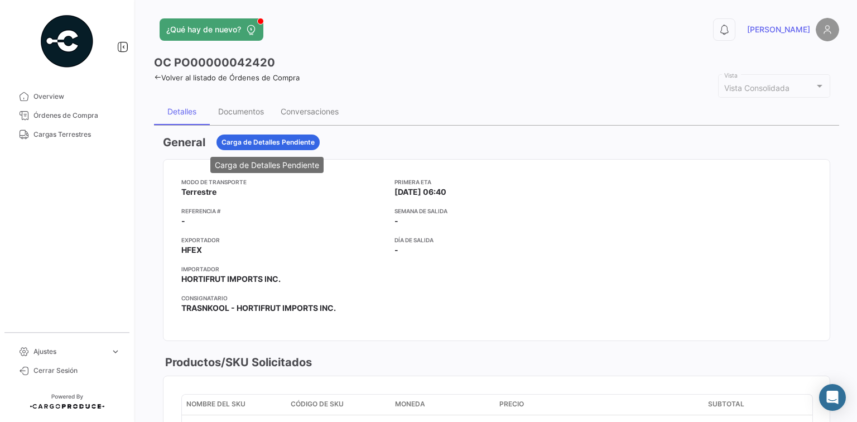 The image size is (857, 422). I want to click on div: Detalles, so click(182, 111).